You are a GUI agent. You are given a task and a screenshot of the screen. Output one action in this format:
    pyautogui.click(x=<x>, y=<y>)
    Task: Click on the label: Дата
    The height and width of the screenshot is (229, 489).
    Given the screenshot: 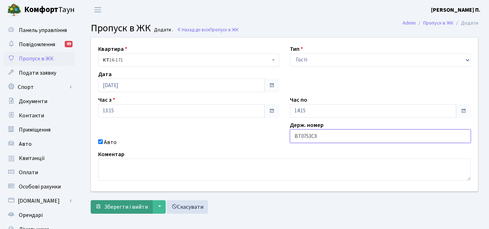 What is the action you would take?
    pyautogui.click(x=105, y=74)
    